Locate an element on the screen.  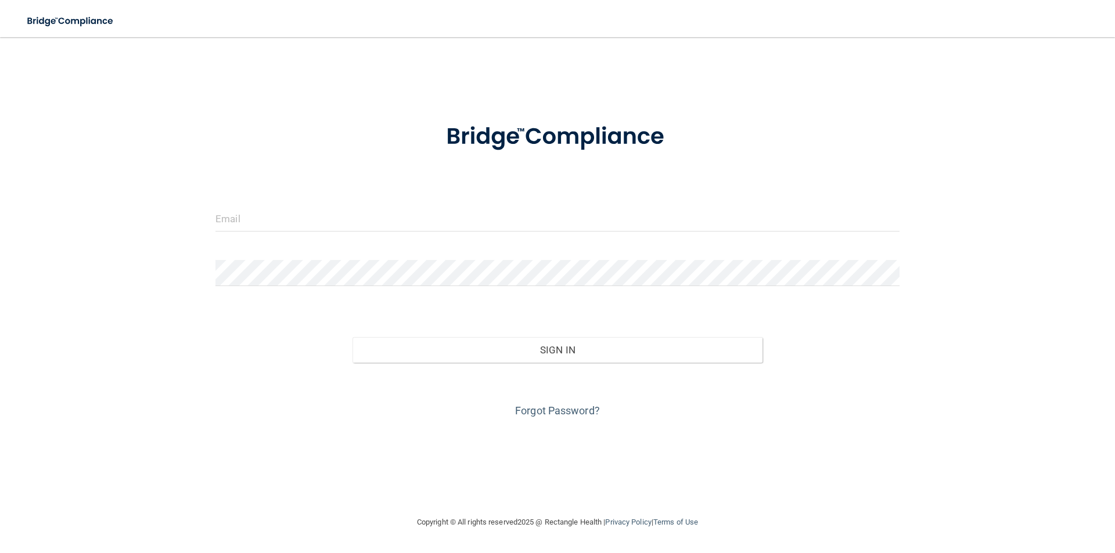
a: Forgot Password? is located at coordinates (557, 411).